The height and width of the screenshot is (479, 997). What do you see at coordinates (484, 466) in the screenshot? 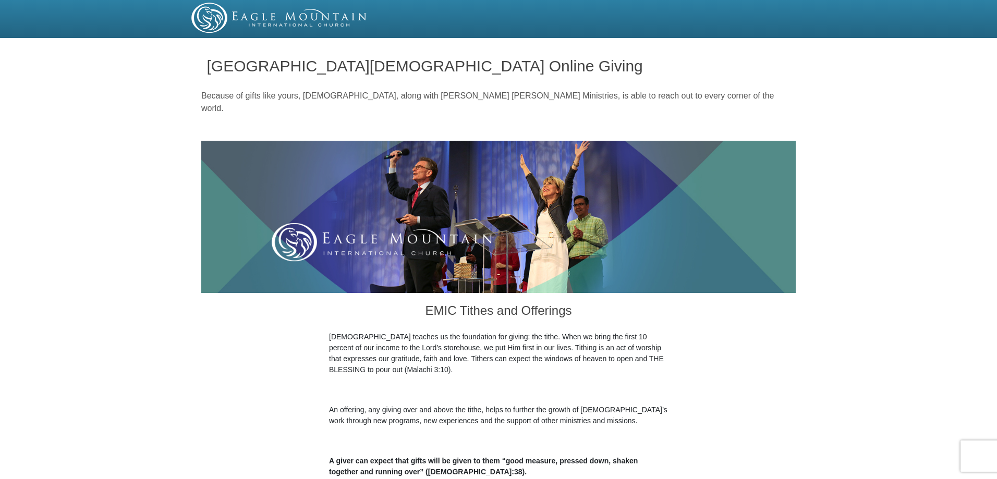
I see `b: A giver can expect that gifts will be given to them “good measure, pressed down, shaken together ...` at bounding box center [484, 466].